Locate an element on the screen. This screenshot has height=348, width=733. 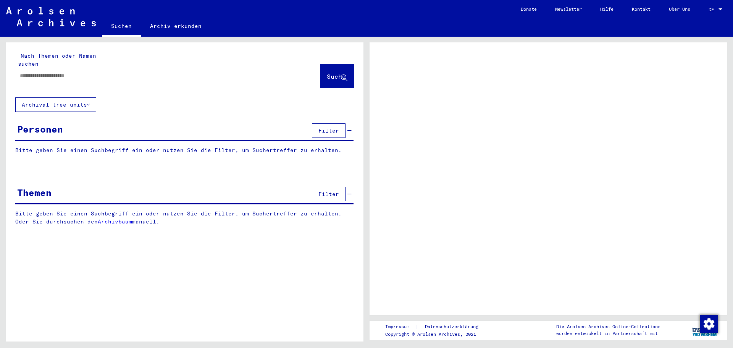
span: Suche is located at coordinates (336, 76).